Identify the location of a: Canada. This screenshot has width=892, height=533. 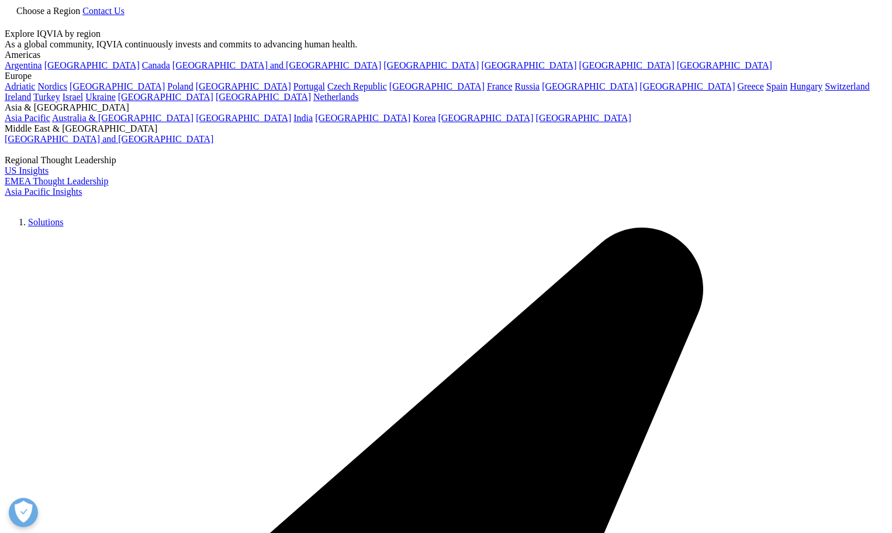
(156, 65).